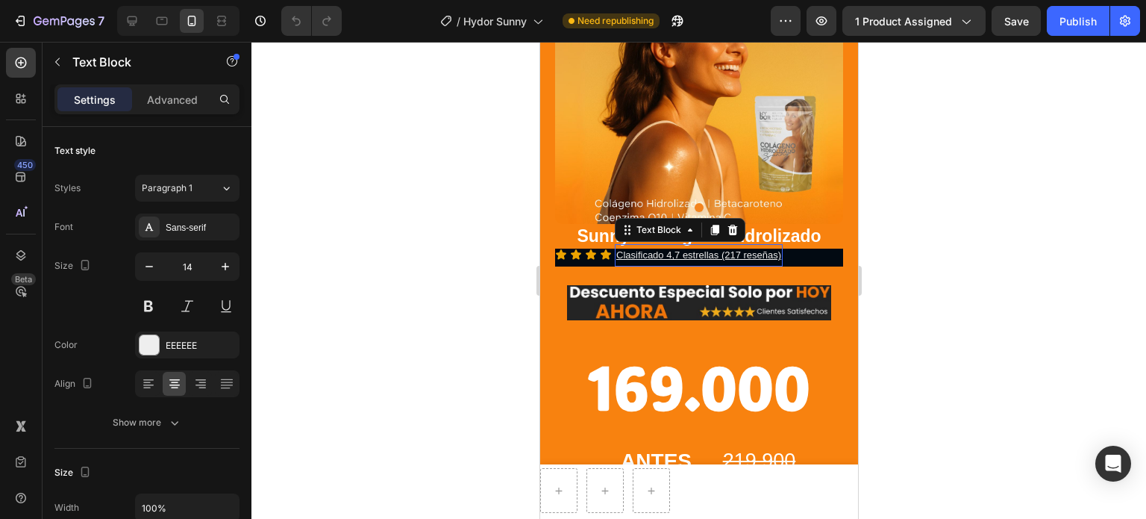 This screenshot has width=1146, height=519. What do you see at coordinates (67, 188) in the screenshot?
I see `div: Styles` at bounding box center [67, 188].